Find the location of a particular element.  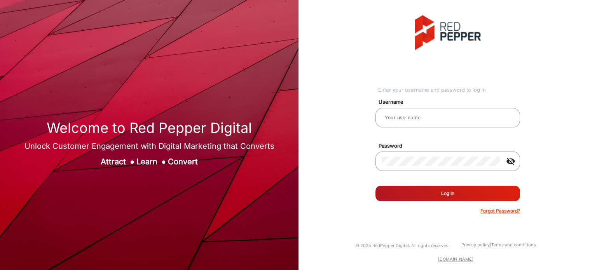

a: Privacy policy is located at coordinates (475, 245).